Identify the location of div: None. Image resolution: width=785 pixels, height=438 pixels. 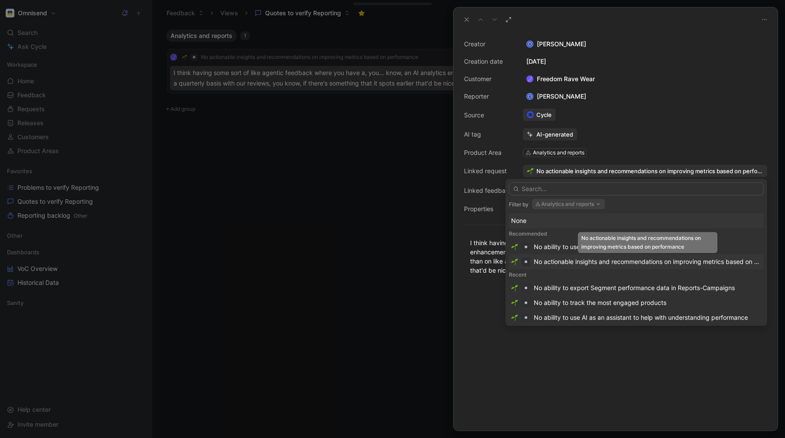
(636, 221).